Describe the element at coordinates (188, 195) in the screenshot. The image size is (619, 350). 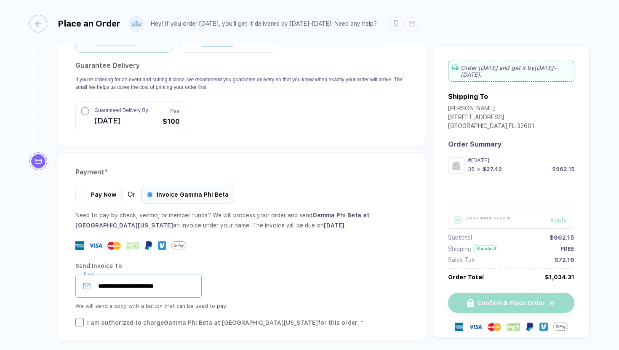
I see `div: Invoice Gamma Phi Beta` at that location.